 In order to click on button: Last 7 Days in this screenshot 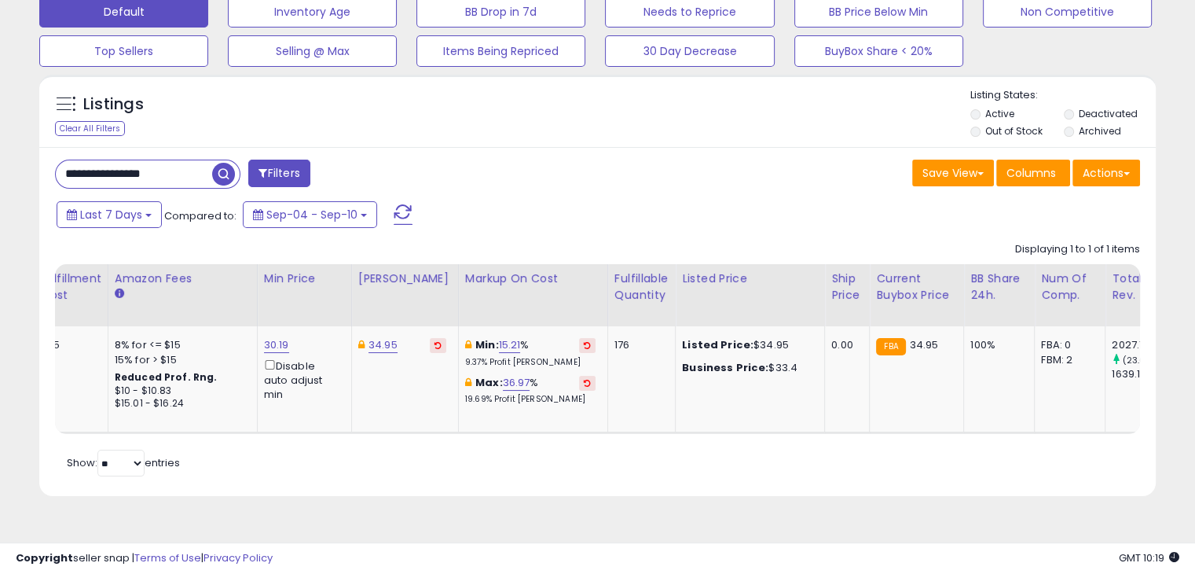, I will do `click(109, 214)`.